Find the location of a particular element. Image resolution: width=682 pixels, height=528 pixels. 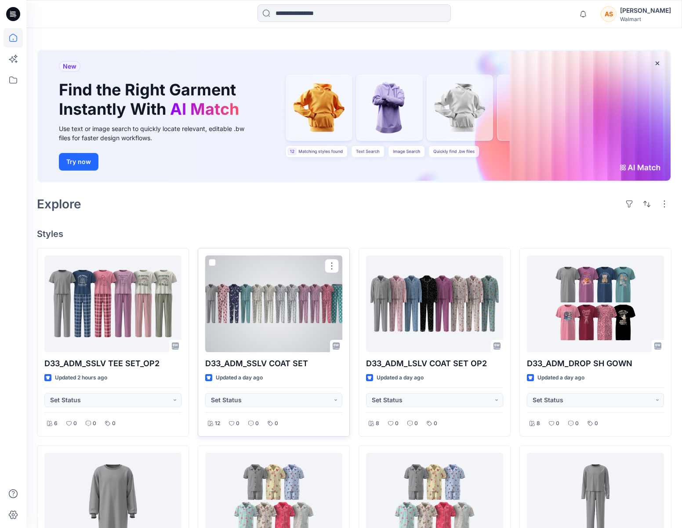

p: 12 is located at coordinates (218, 423).